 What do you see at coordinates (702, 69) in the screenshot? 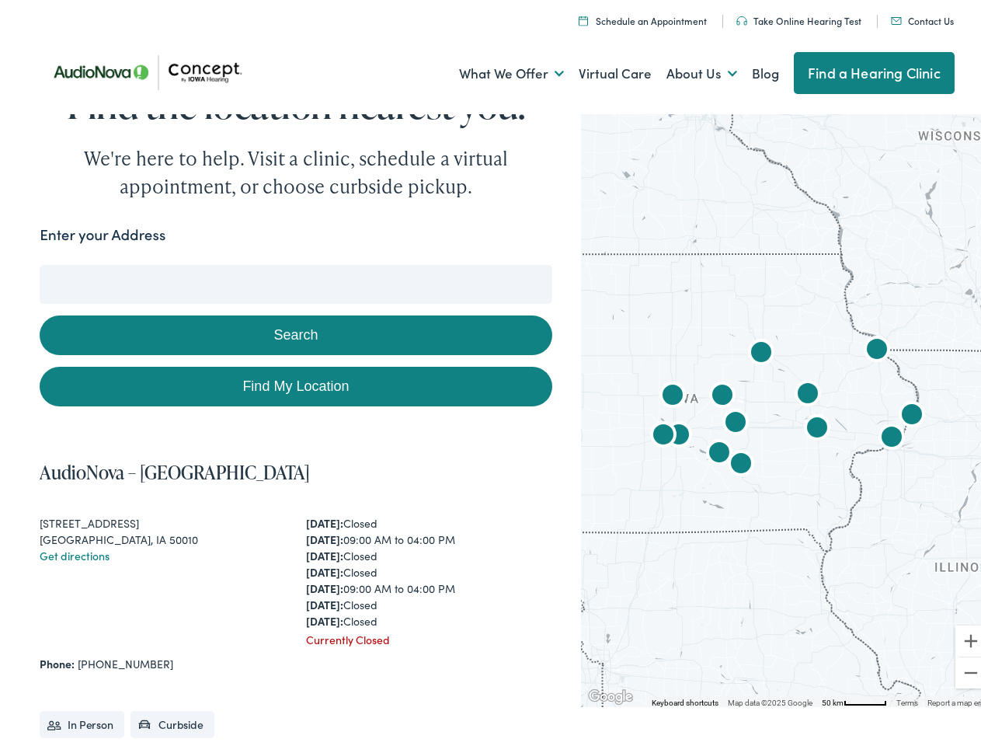
I see `a: About Us` at bounding box center [702, 69].